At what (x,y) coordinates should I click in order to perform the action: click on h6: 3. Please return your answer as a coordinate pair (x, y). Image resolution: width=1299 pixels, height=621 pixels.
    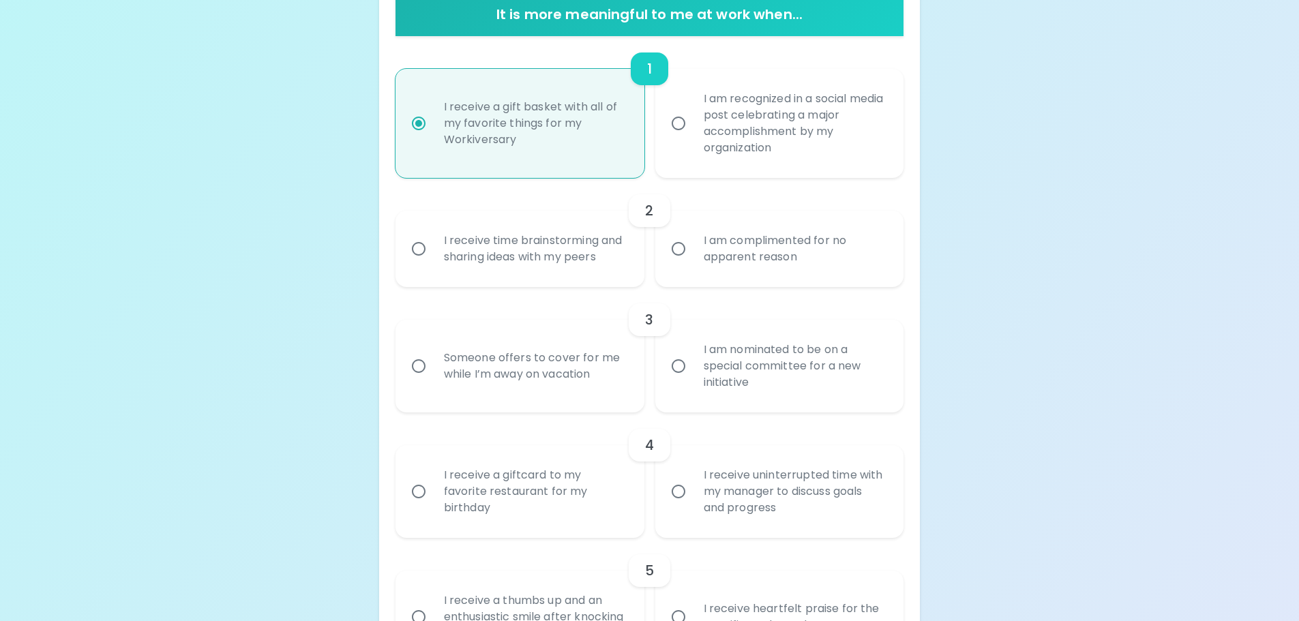
    Looking at the image, I should click on (649, 320).